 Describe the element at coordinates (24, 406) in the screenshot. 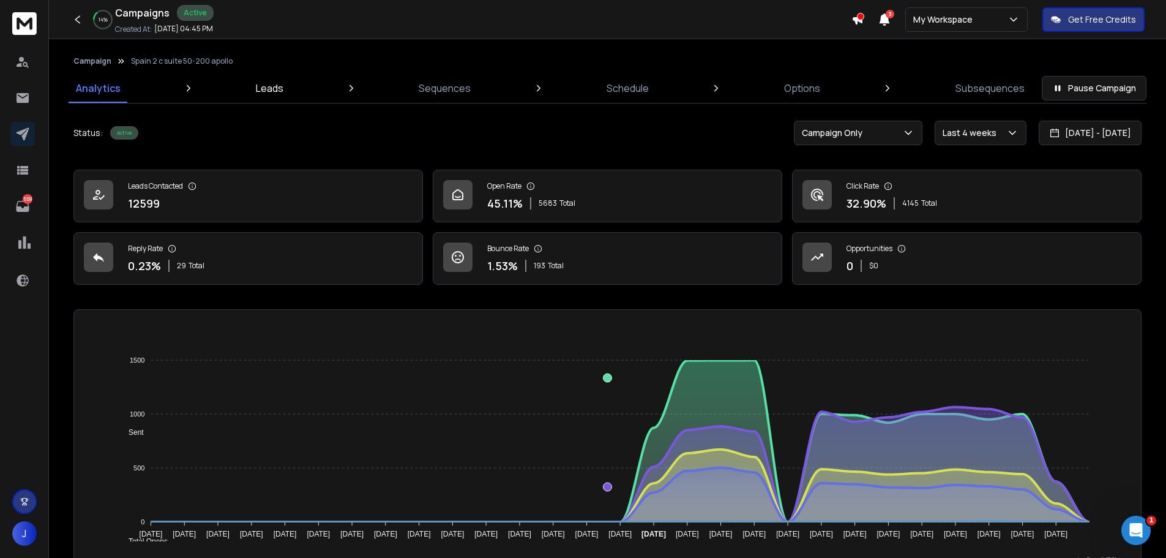

I see `button: Upload attachment` at that location.